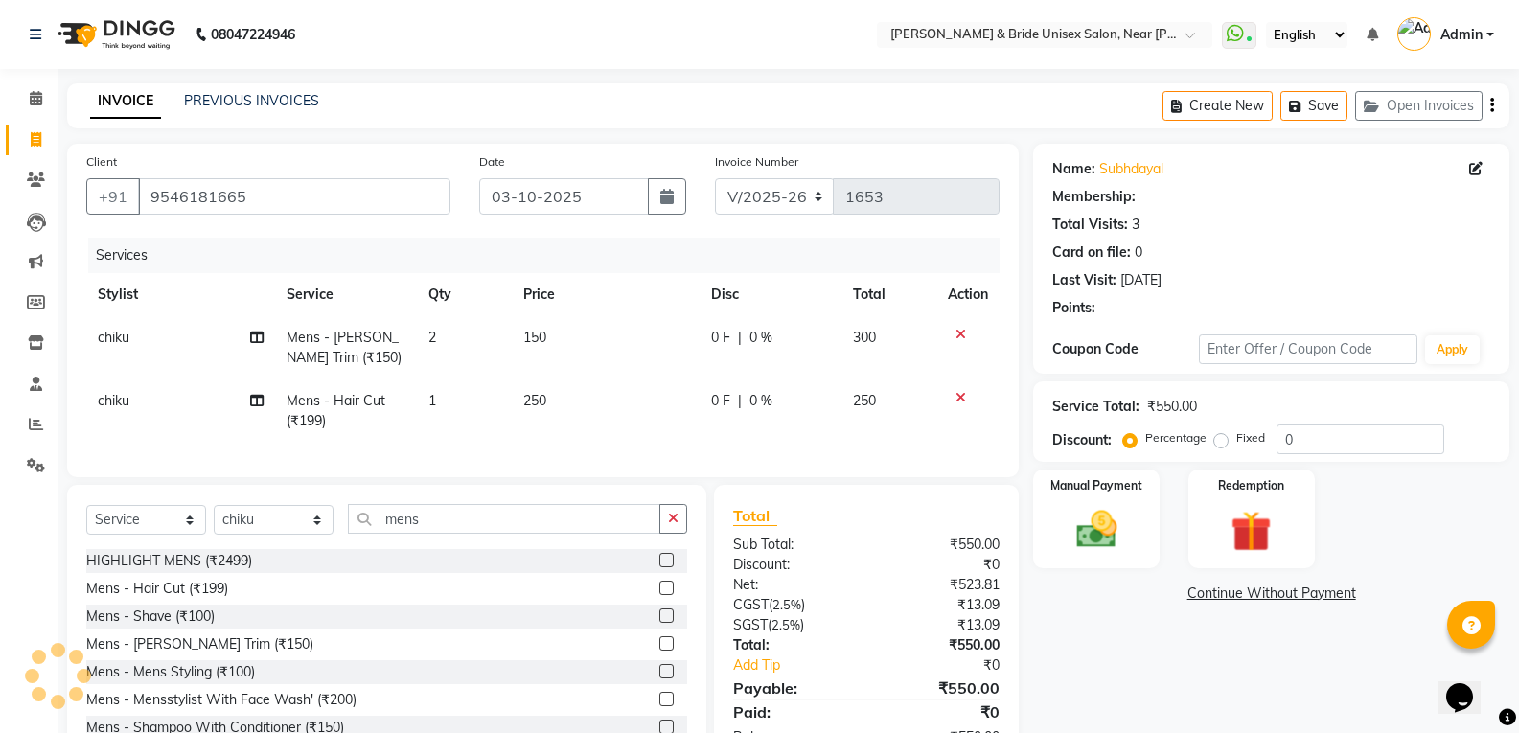  What do you see at coordinates (792, 688) in the screenshot?
I see `div: Payable:` at bounding box center [792, 688].